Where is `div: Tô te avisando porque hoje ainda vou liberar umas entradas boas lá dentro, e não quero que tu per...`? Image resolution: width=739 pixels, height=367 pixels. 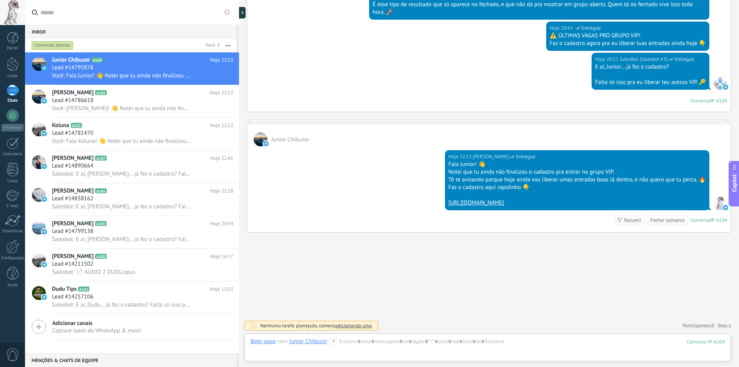 div: Tô te avisando porque hoje ainda vou liberar umas entradas boas lá dentro, e não quero que tu per... is located at coordinates (577, 180).